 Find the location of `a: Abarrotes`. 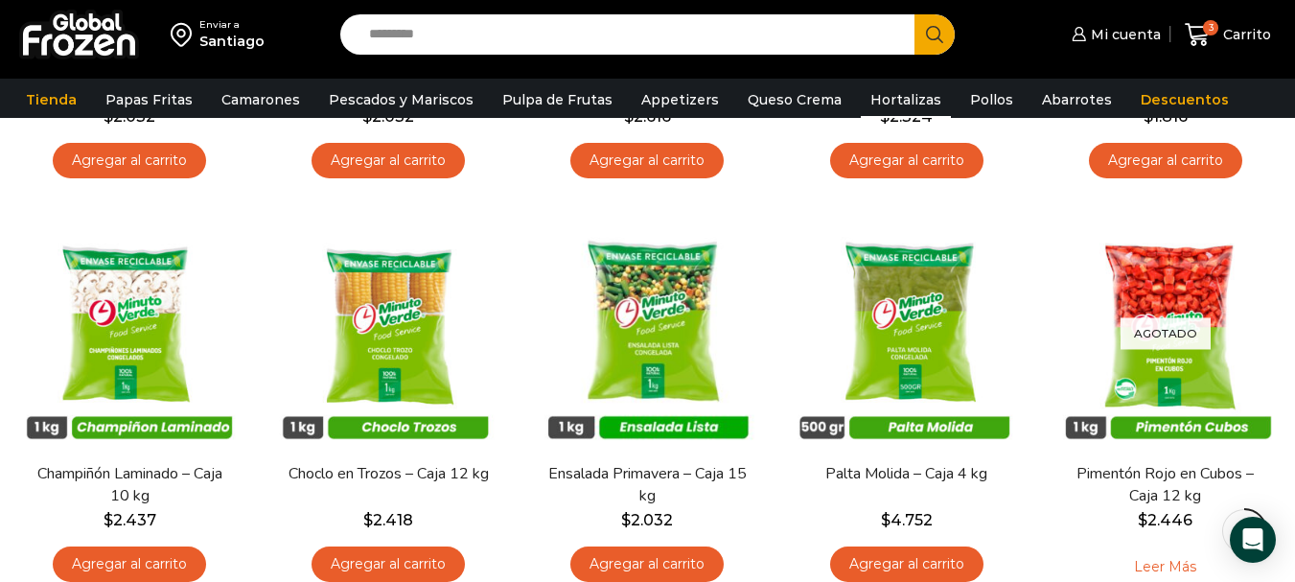

a: Abarrotes is located at coordinates (1076, 100).